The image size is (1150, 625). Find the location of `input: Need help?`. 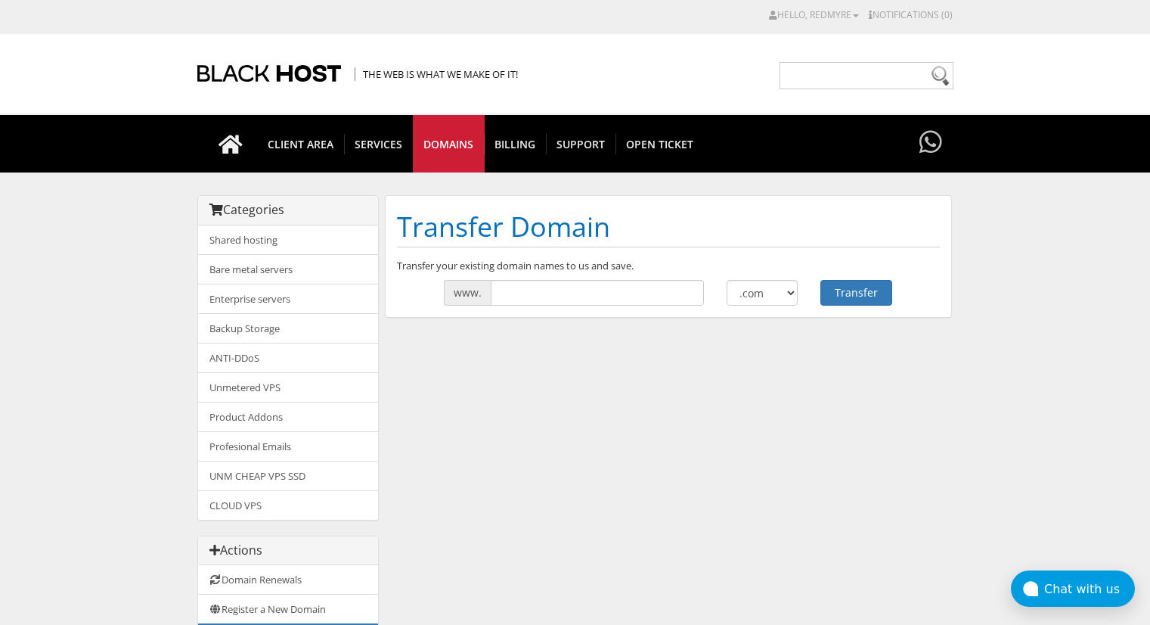

input: Need help? is located at coordinates (867, 76).